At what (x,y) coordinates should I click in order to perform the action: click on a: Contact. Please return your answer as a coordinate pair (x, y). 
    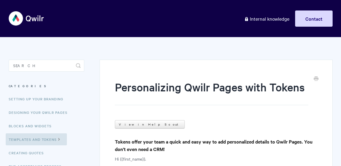
    Looking at the image, I should click on (314, 19).